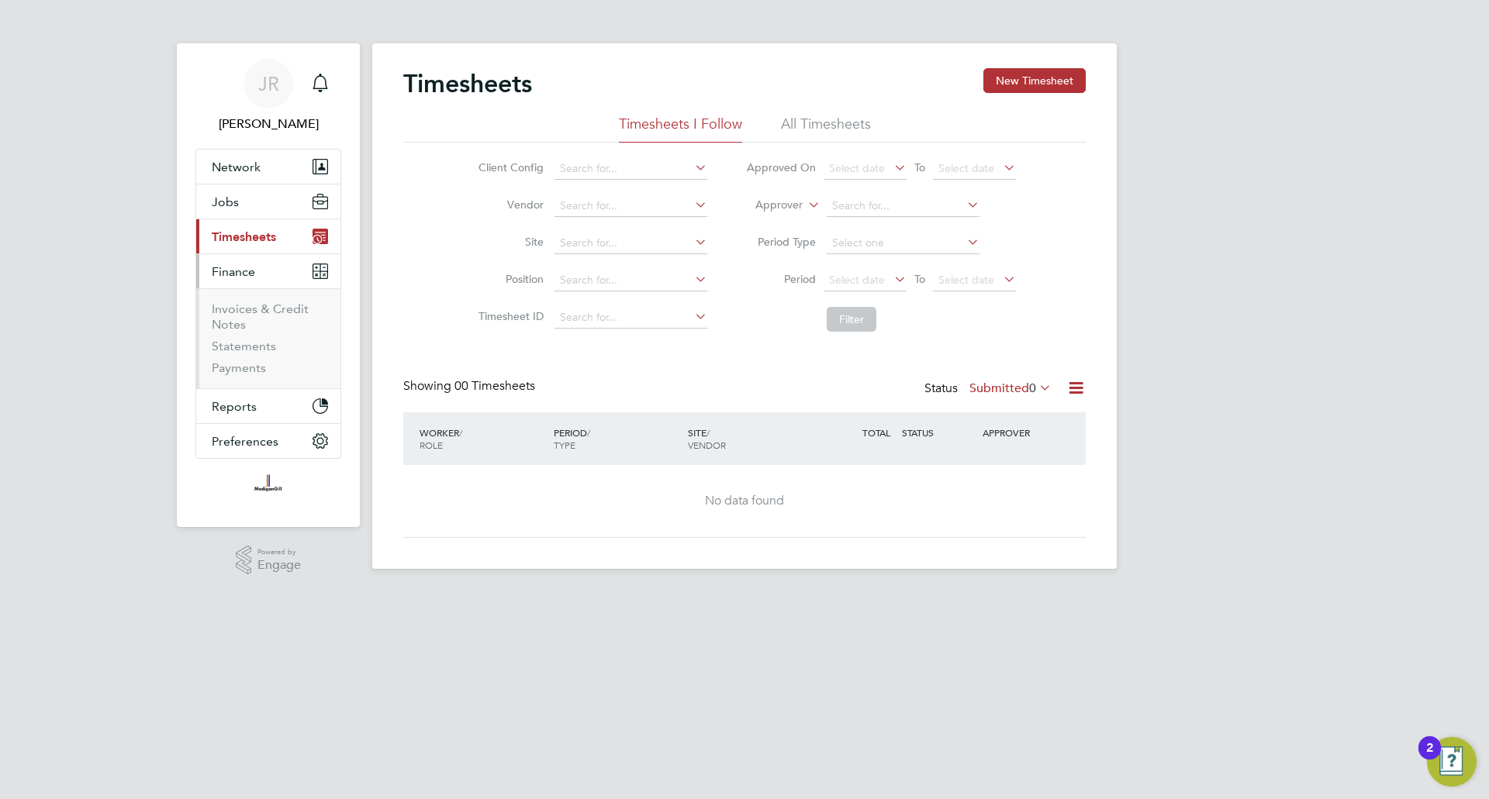 The height and width of the screenshot is (799, 1489). What do you see at coordinates (1032, 388) in the screenshot?
I see `span: 0` at bounding box center [1032, 388].